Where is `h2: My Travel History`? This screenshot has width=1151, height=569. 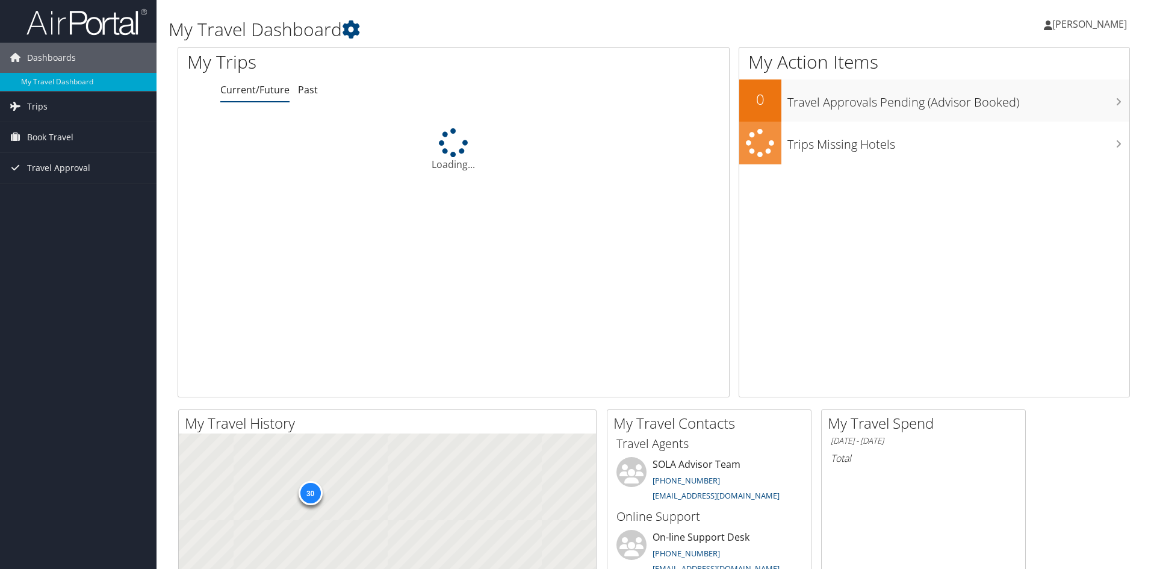 h2: My Travel History is located at coordinates (390, 423).